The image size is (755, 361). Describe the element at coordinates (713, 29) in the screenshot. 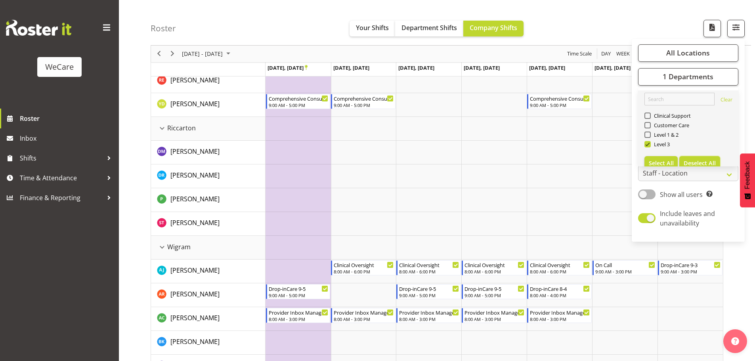

I see `button: Download a PDF of the roster according to the set date range.` at that location.